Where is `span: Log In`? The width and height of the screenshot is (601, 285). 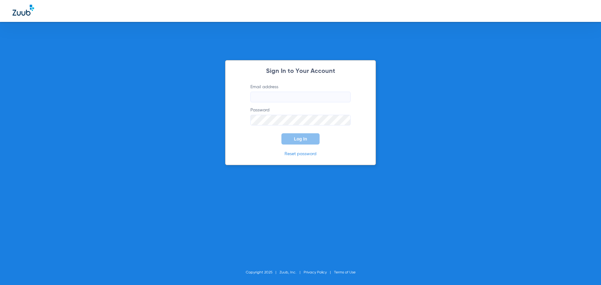
span: Log In is located at coordinates (300, 139).